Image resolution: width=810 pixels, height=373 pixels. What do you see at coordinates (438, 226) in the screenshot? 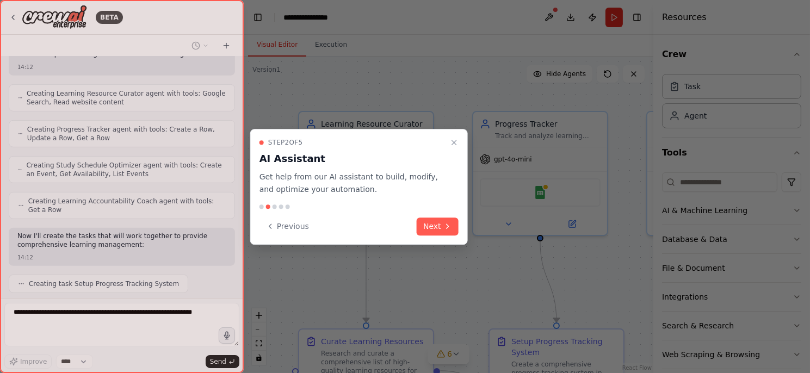
I see `button: Next` at bounding box center [438, 226].